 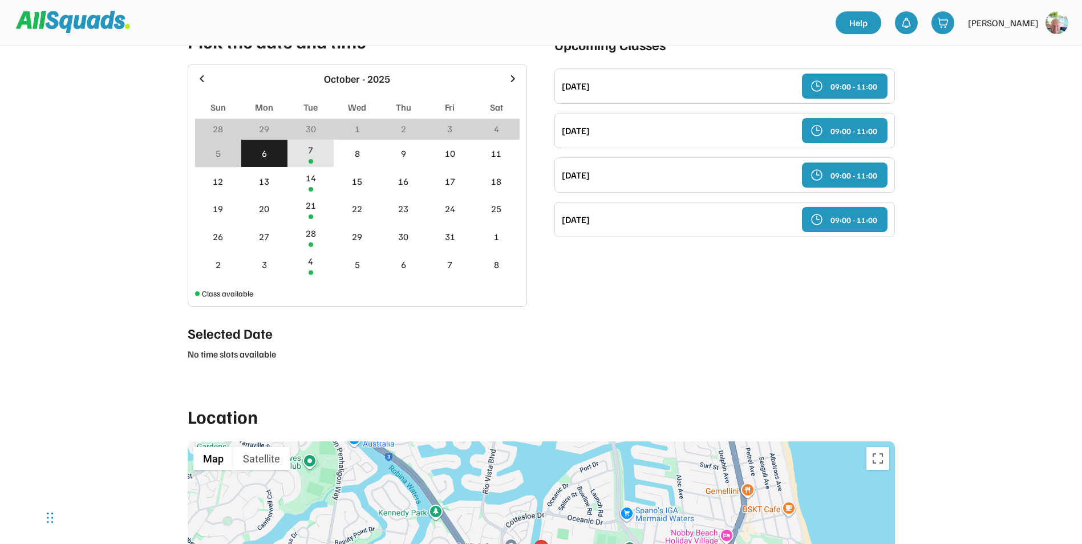 I want to click on div: Thu, so click(x=403, y=107).